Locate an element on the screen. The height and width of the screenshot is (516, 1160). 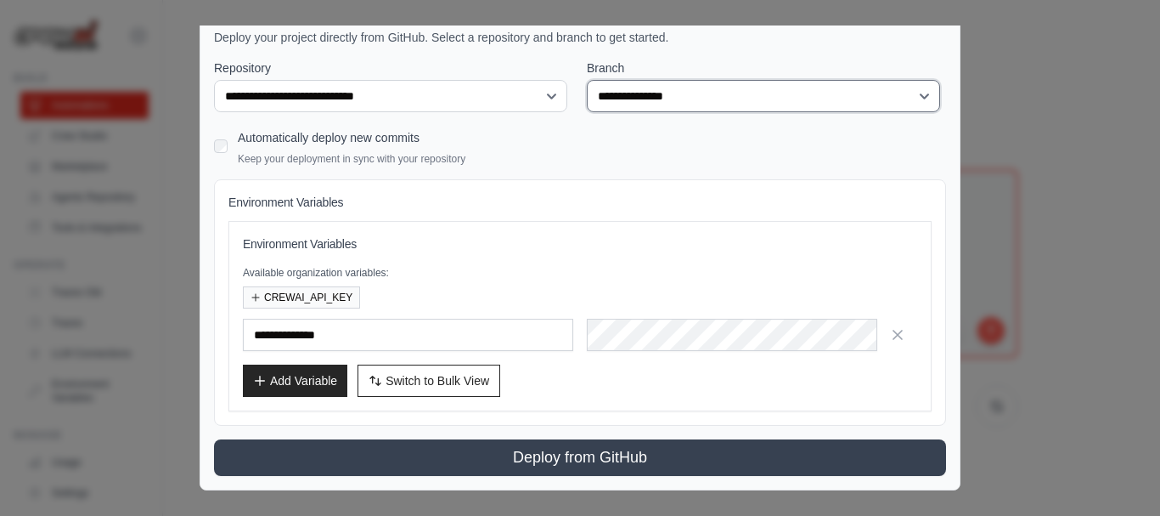
label: Automatically deploy new commits is located at coordinates (329, 138).